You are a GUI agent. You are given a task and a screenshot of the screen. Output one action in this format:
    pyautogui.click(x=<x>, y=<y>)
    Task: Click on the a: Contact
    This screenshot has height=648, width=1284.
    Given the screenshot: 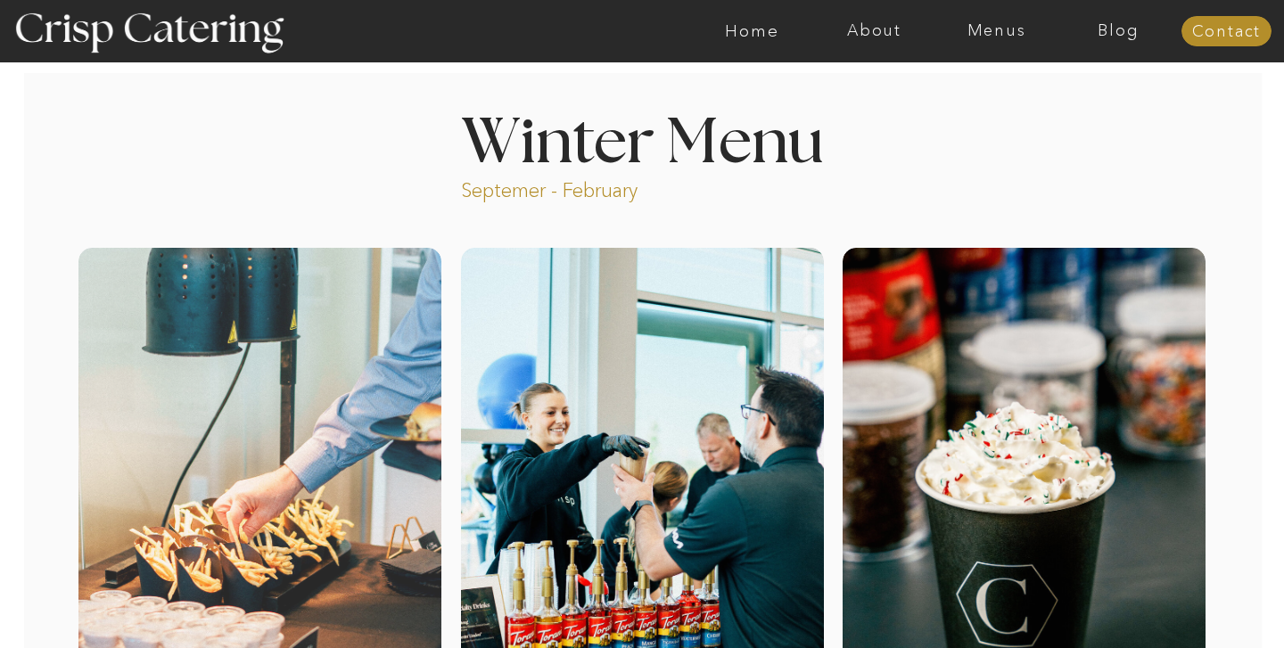 What is the action you would take?
    pyautogui.click(x=1226, y=32)
    